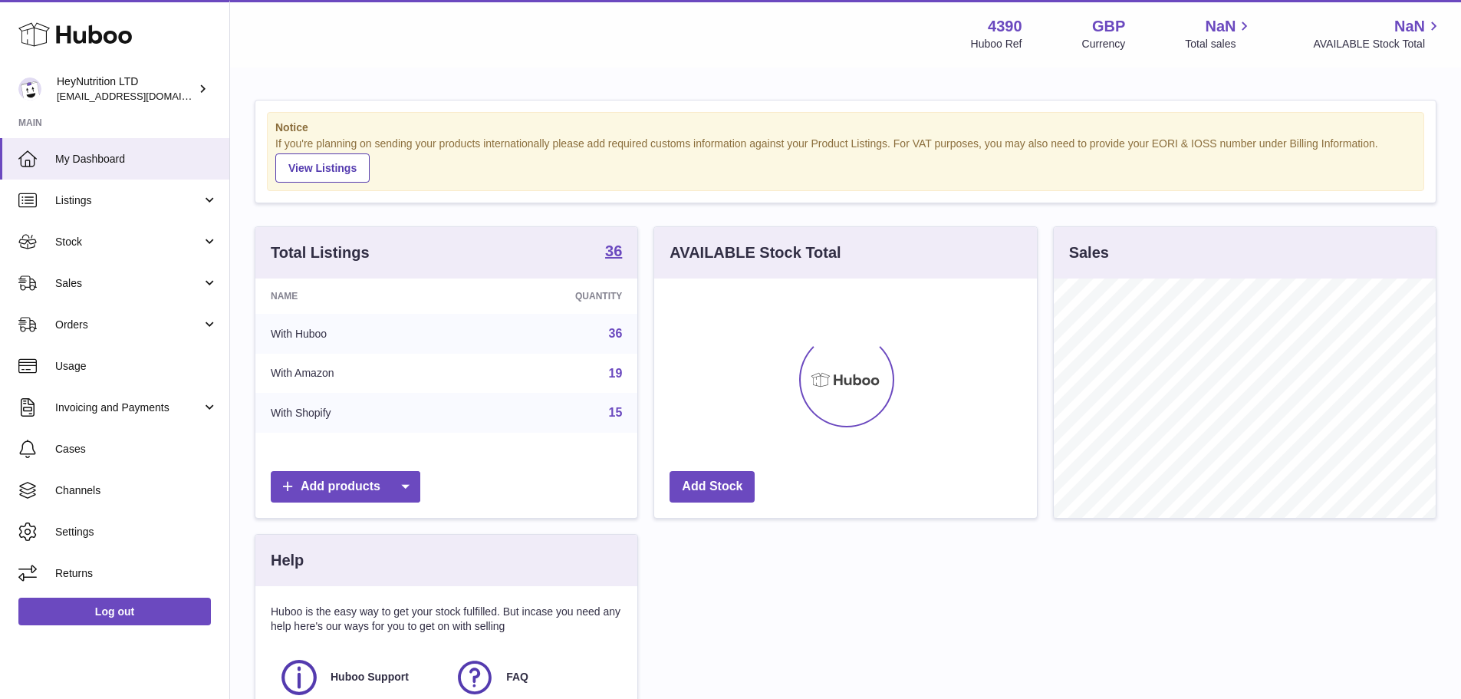 The height and width of the screenshot is (699, 1461). What do you see at coordinates (126, 89) in the screenshot?
I see `div: HeyNutrition LTD` at bounding box center [126, 89].